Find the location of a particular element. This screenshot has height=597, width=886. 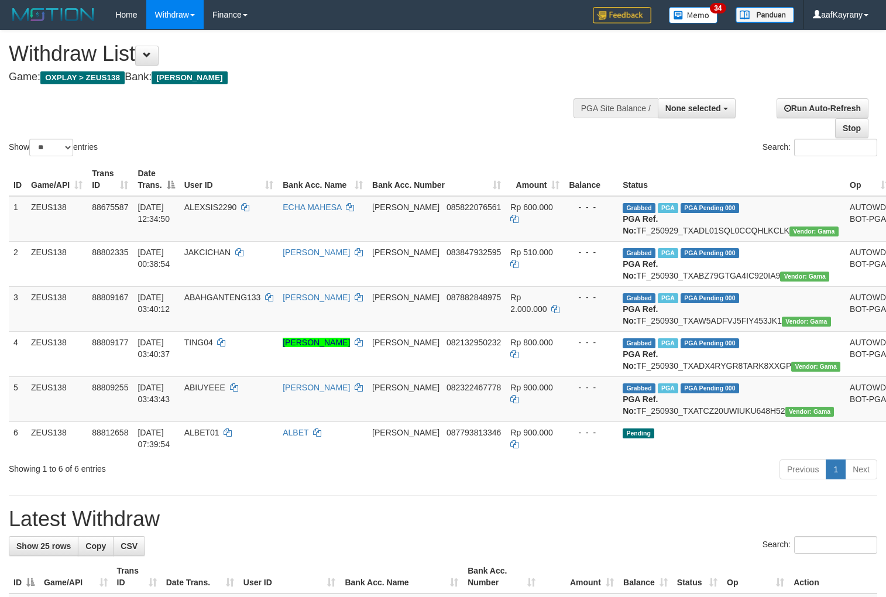

th: Date Trans.: activate to sort column descending is located at coordinates (156, 179).